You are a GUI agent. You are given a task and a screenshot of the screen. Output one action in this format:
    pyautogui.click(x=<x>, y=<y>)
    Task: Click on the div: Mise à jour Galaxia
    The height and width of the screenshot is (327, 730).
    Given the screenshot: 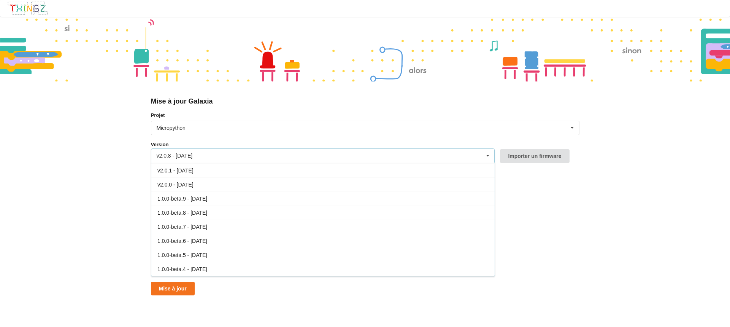 What is the action you would take?
    pyautogui.click(x=365, y=101)
    